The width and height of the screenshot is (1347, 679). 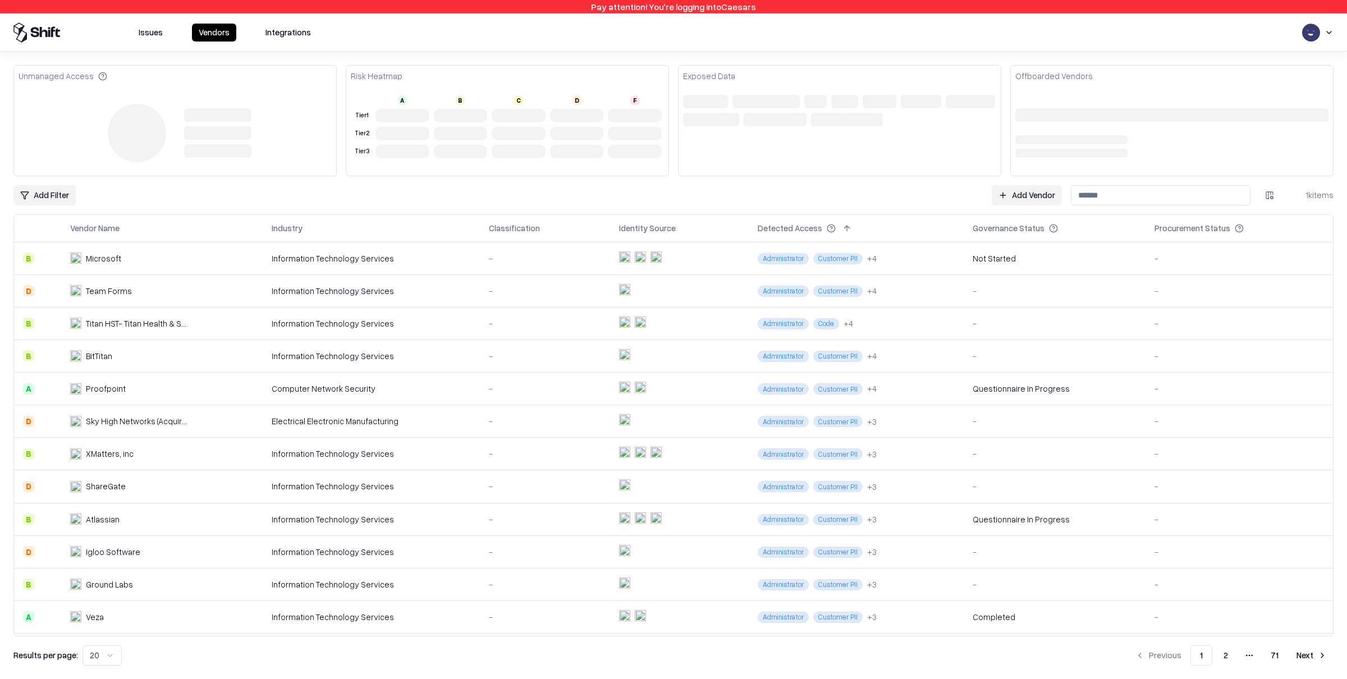 I want to click on button: 1, so click(x=1201, y=655).